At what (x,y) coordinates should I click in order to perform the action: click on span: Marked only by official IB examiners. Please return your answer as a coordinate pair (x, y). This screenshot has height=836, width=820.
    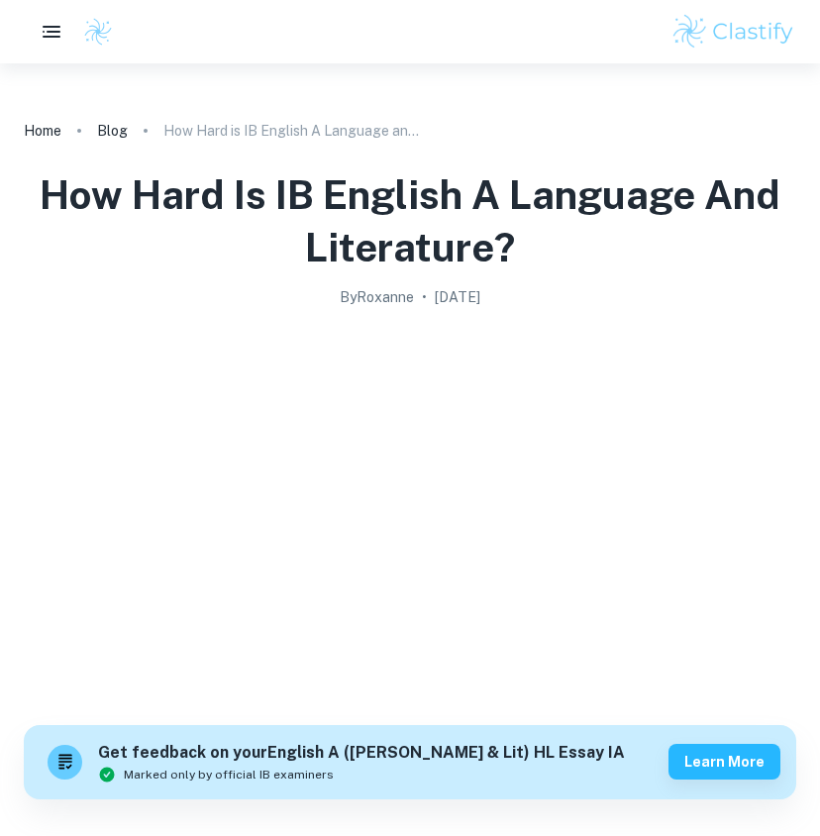
    Looking at the image, I should click on (229, 774).